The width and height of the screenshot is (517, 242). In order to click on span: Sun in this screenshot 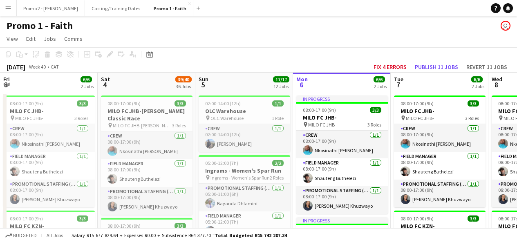, I will do `click(203, 79)`.